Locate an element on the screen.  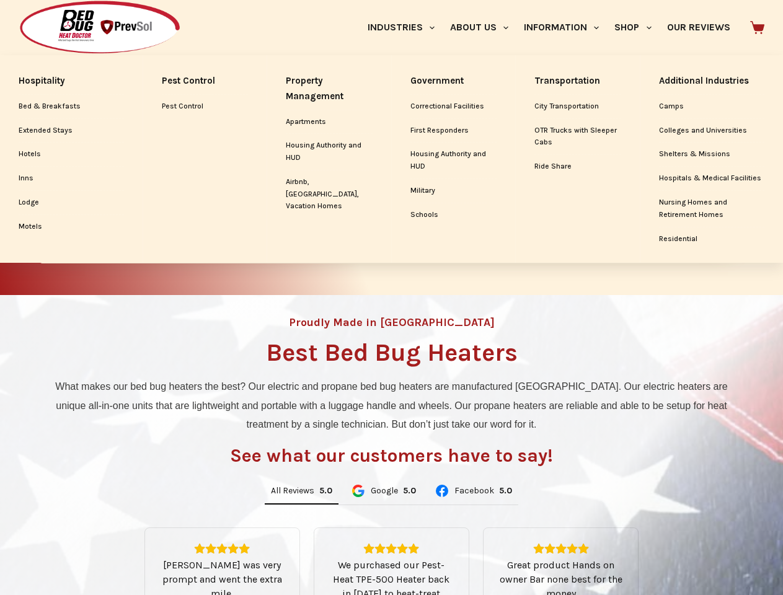
a: Motels is located at coordinates (71, 227).